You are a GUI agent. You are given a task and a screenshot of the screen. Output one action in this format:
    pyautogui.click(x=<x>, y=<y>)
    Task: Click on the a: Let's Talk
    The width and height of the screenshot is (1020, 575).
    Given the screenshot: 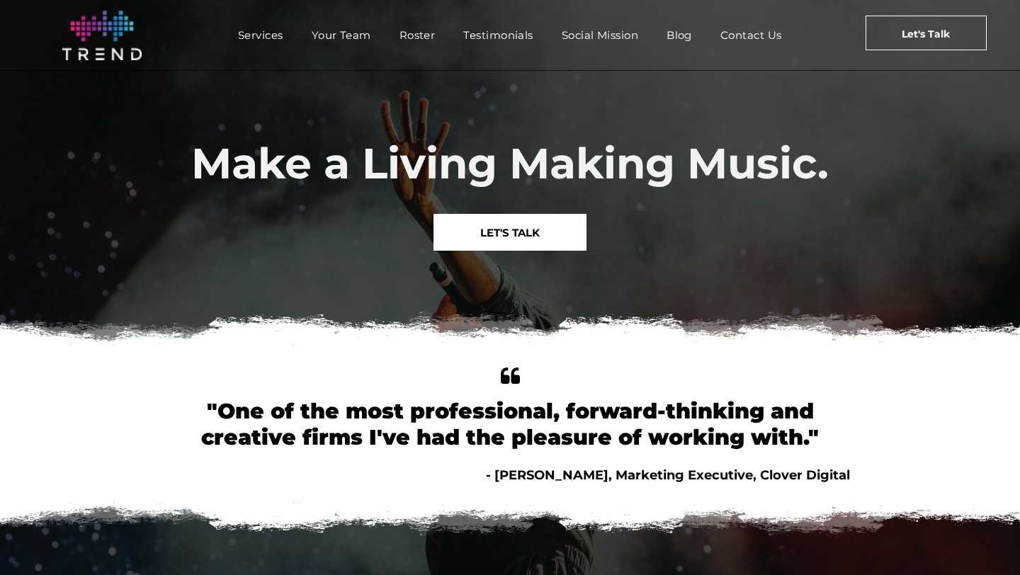 What is the action you would take?
    pyautogui.click(x=926, y=33)
    